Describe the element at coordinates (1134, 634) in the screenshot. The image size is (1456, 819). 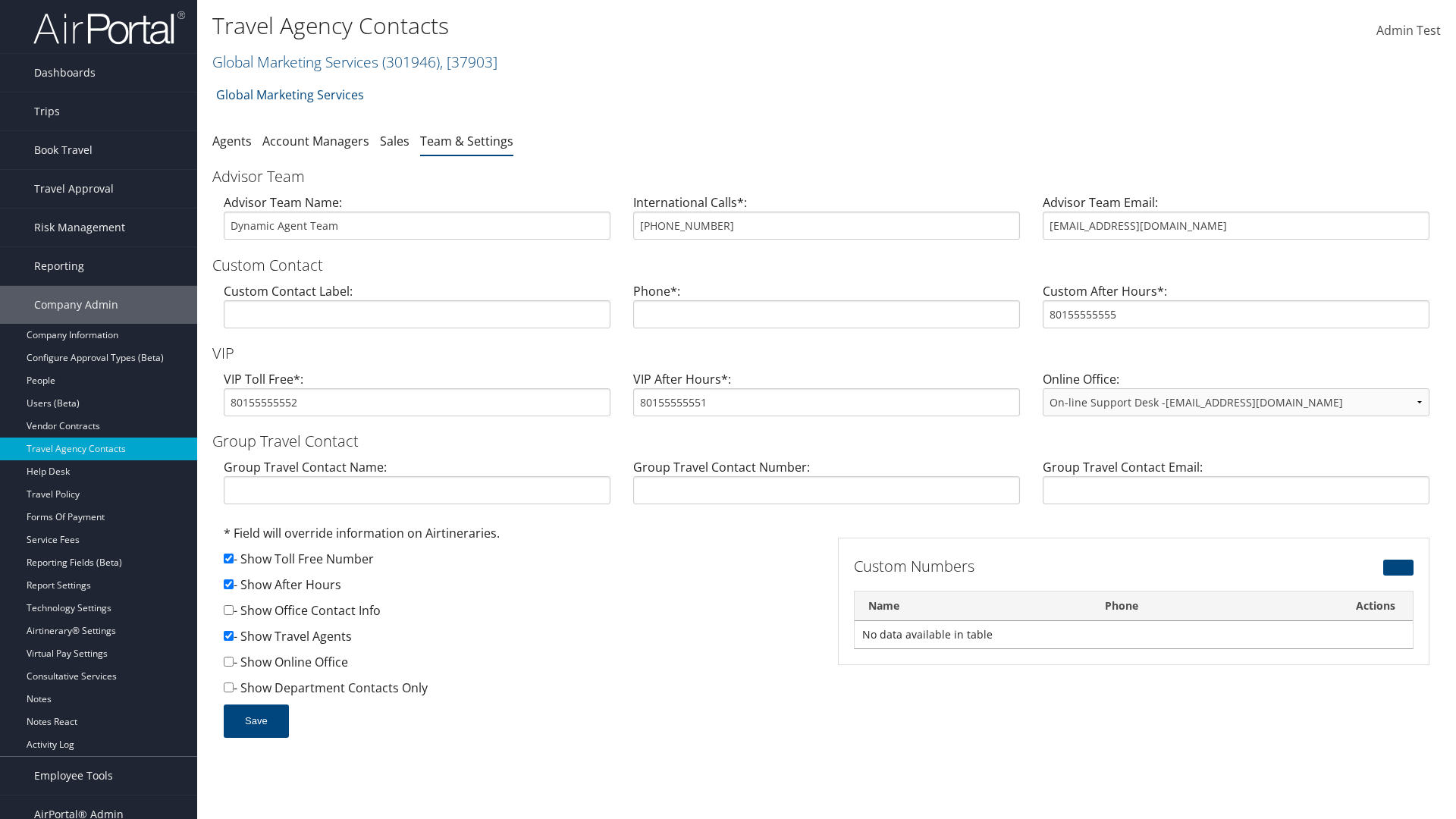
I see `td: No data available in table` at that location.